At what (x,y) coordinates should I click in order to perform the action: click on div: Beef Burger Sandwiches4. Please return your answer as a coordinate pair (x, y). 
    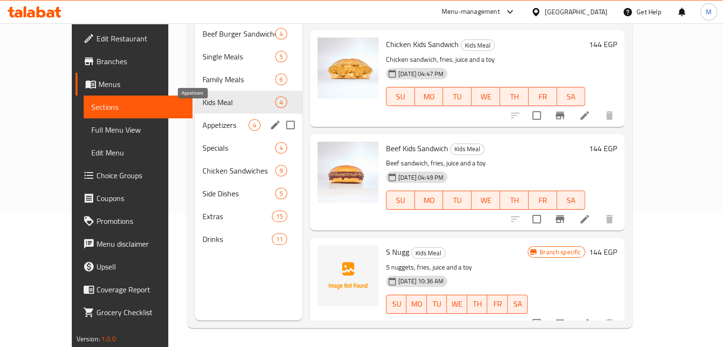
    Looking at the image, I should click on (249, 34).